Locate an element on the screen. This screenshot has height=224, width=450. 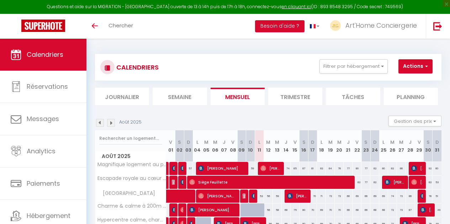
div: 49 is located at coordinates (437, 210).